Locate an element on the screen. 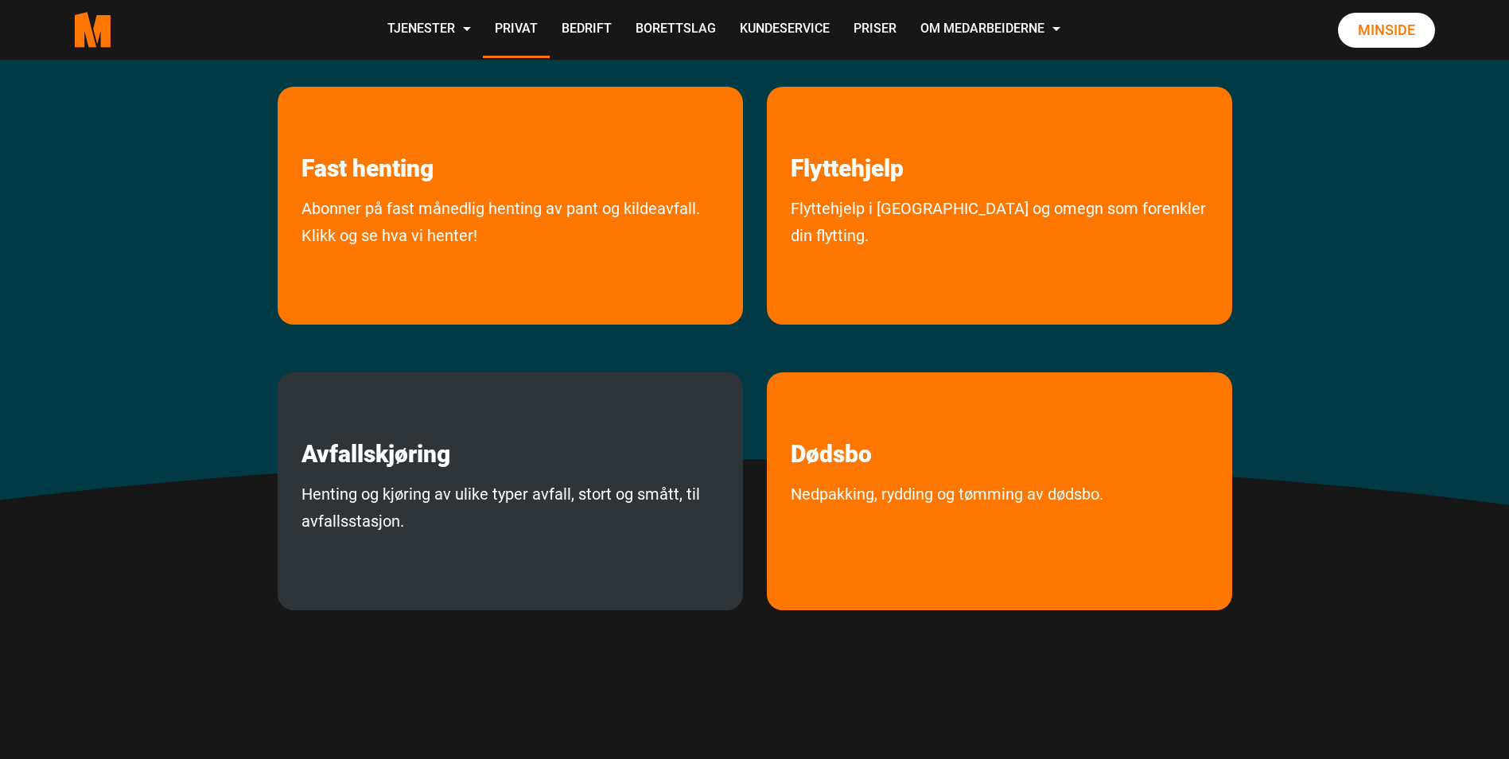  a: Bedrift is located at coordinates (586, 29).